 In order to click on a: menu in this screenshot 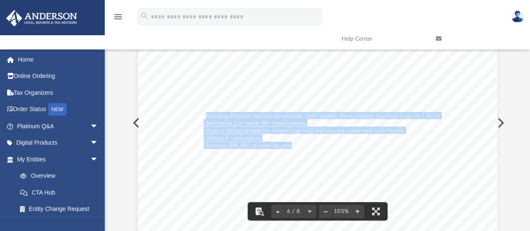, I will do `click(118, 19)`.